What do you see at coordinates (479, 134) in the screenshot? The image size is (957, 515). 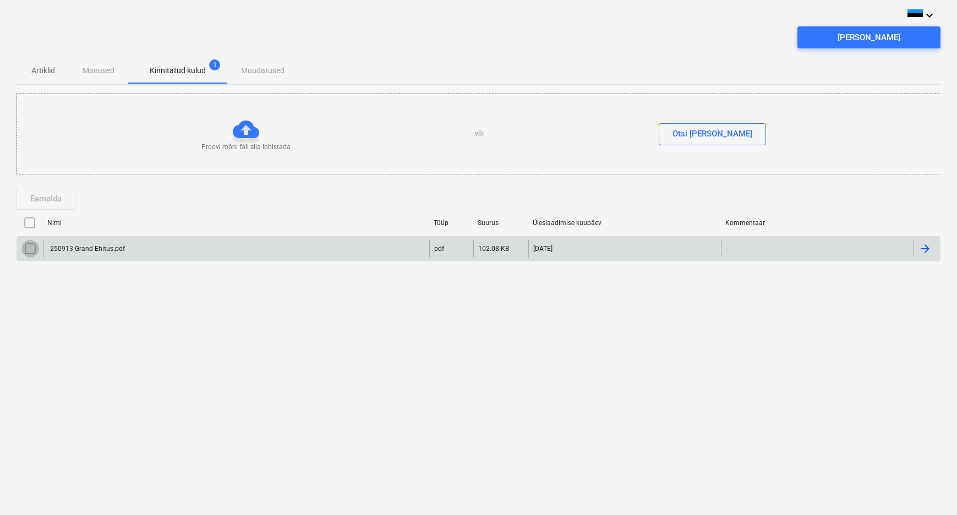 I see `p: või` at bounding box center [479, 134].